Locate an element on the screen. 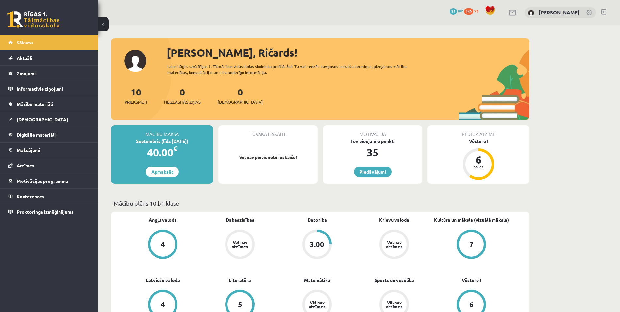 The height and width of the screenshot is (312, 620). a: 10Priekšmeti is located at coordinates (136, 96).